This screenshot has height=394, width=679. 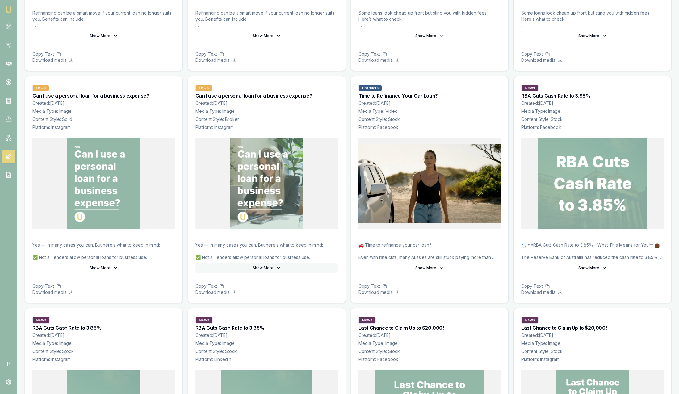 I want to click on img: RBA Cuts Cash Rate to 3.85%, so click(x=593, y=183).